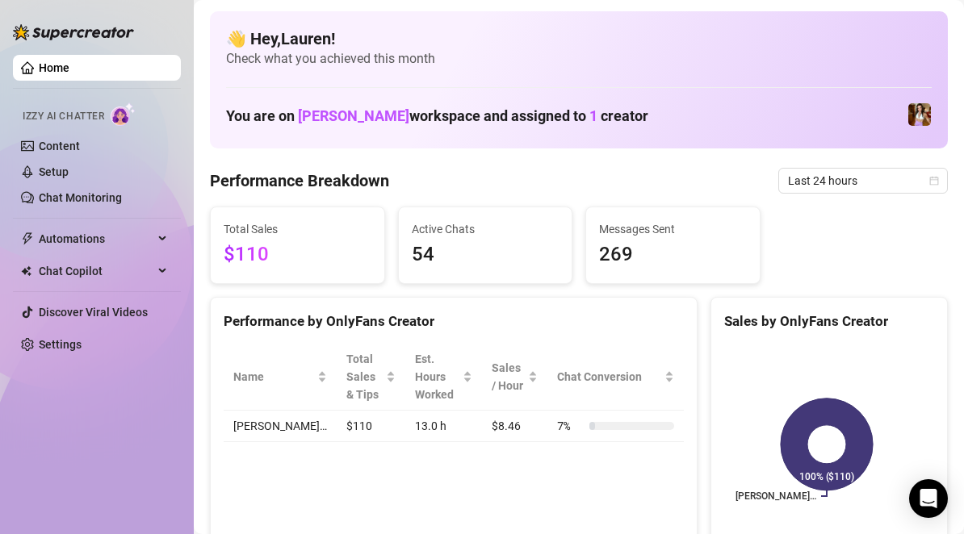  Describe the element at coordinates (27, 239) in the screenshot. I see `span: thunderbolt` at that location.